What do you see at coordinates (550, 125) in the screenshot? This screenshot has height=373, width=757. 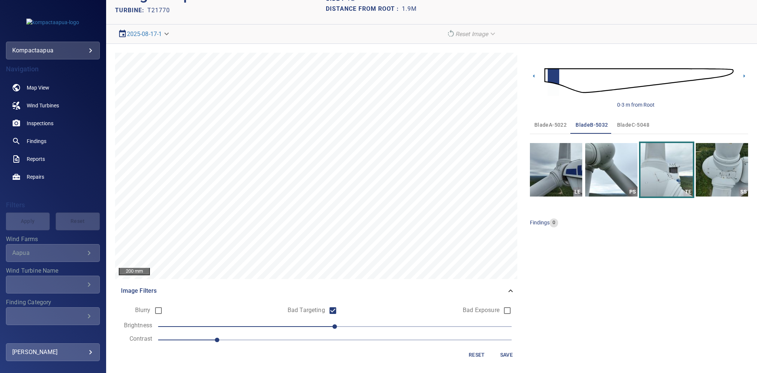 I see `span: bladeA-5022` at bounding box center [550, 125].